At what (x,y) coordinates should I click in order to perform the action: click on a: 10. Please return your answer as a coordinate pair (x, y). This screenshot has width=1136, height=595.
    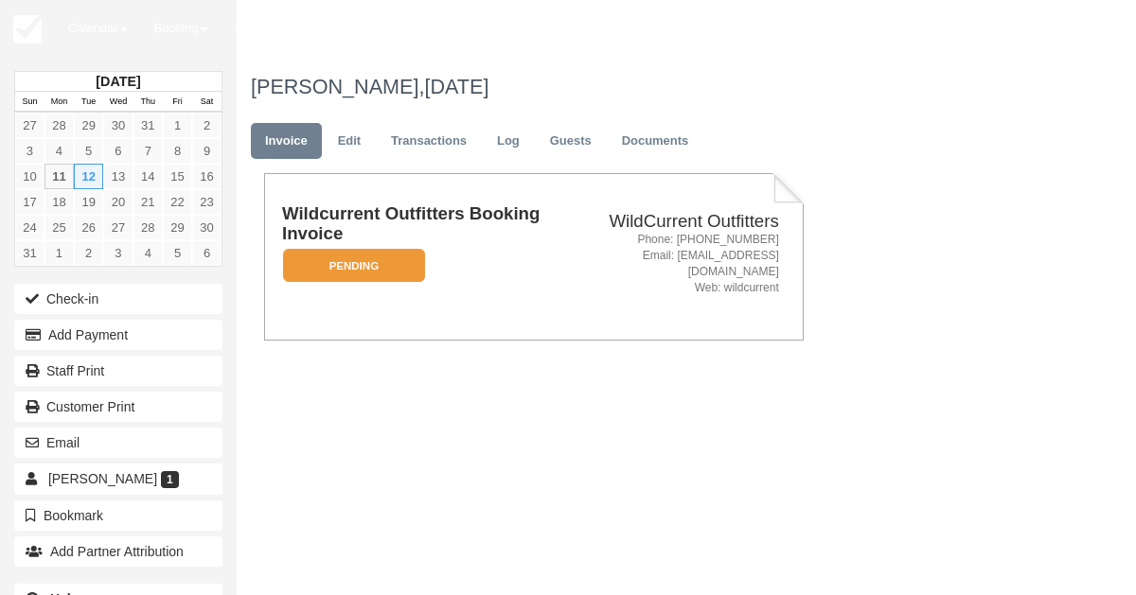
    Looking at the image, I should click on (29, 176).